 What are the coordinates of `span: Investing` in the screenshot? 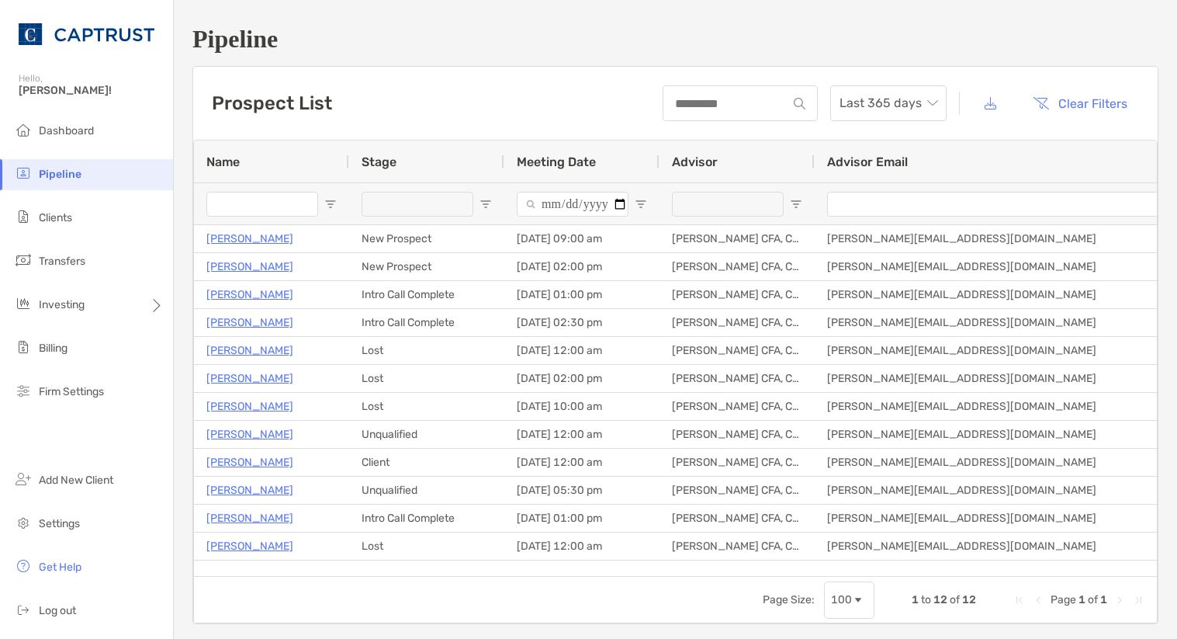 It's located at (61, 304).